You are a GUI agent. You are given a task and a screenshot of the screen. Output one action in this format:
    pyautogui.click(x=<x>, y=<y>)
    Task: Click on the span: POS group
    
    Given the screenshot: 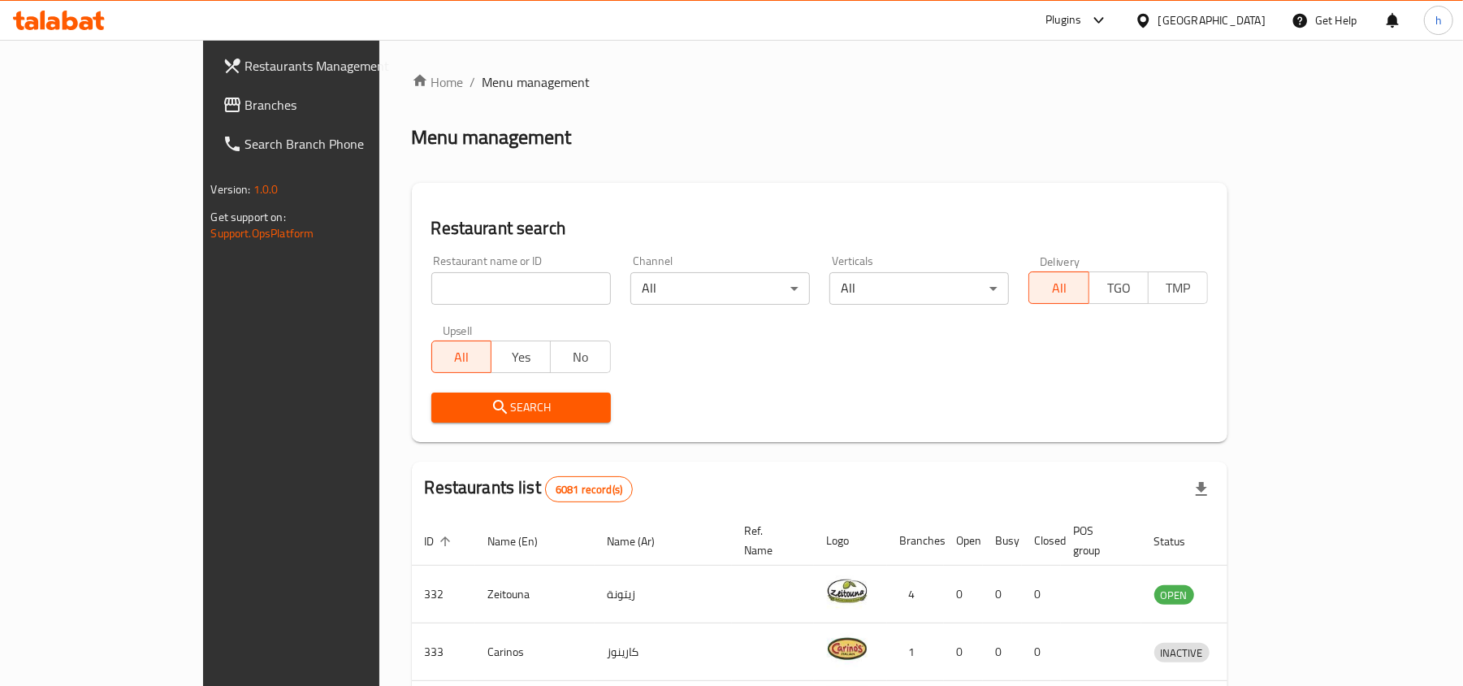 What is the action you would take?
    pyautogui.click(x=1098, y=540)
    